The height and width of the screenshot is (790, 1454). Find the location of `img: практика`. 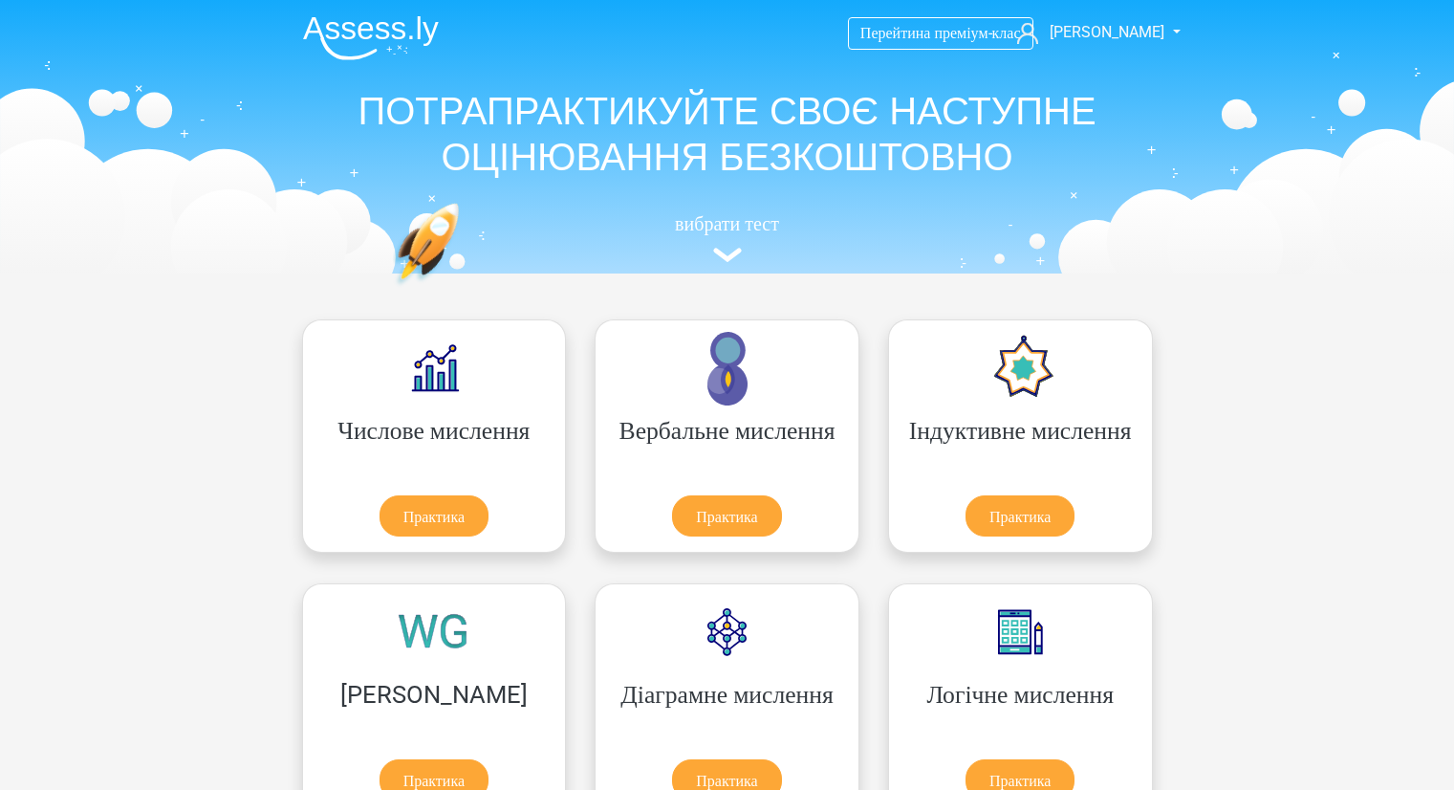

img: практика is located at coordinates (463, 289).